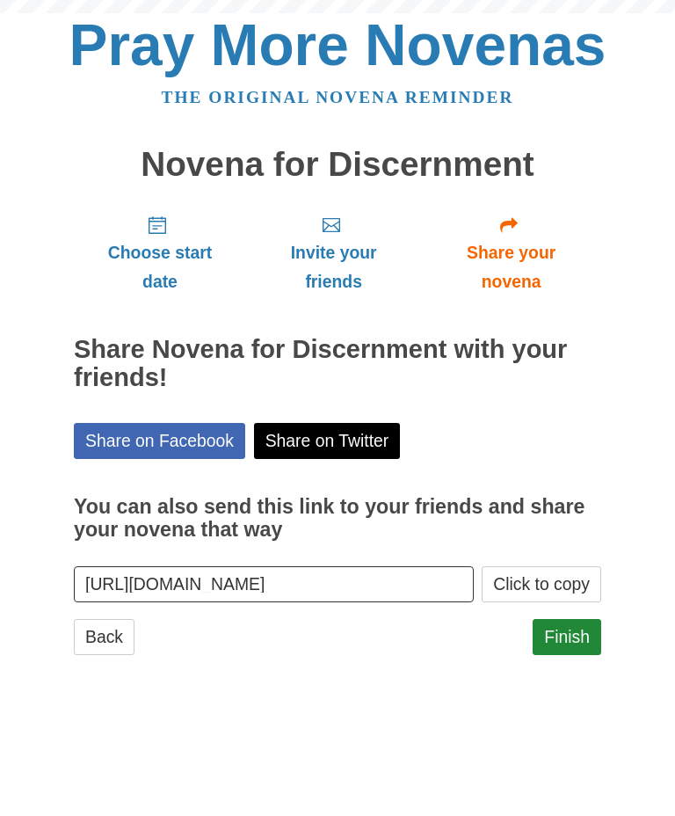  Describe the element at coordinates (338, 364) in the screenshot. I see `h2: Share Novena for Discernment with your friends!` at that location.